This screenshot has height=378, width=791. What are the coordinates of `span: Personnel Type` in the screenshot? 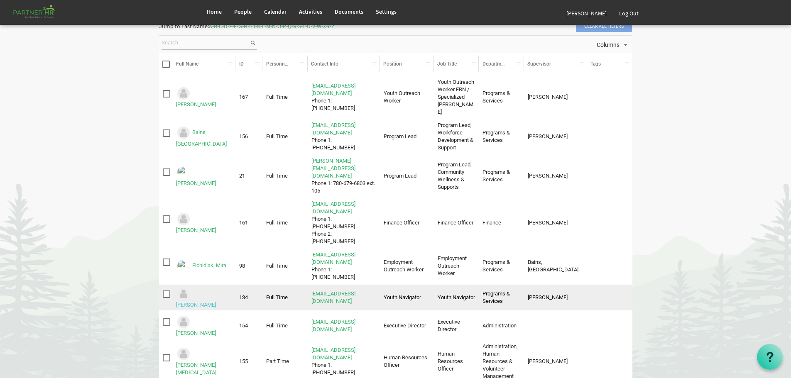 It's located at (283, 64).